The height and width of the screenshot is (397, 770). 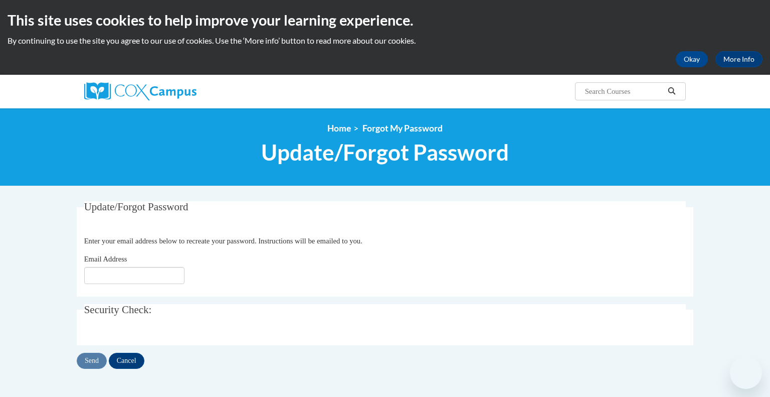 I want to click on input: Email, so click(x=134, y=275).